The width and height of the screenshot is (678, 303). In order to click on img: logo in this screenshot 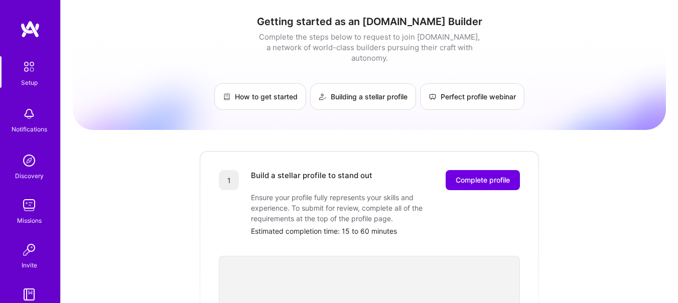, I will do `click(30, 29)`.